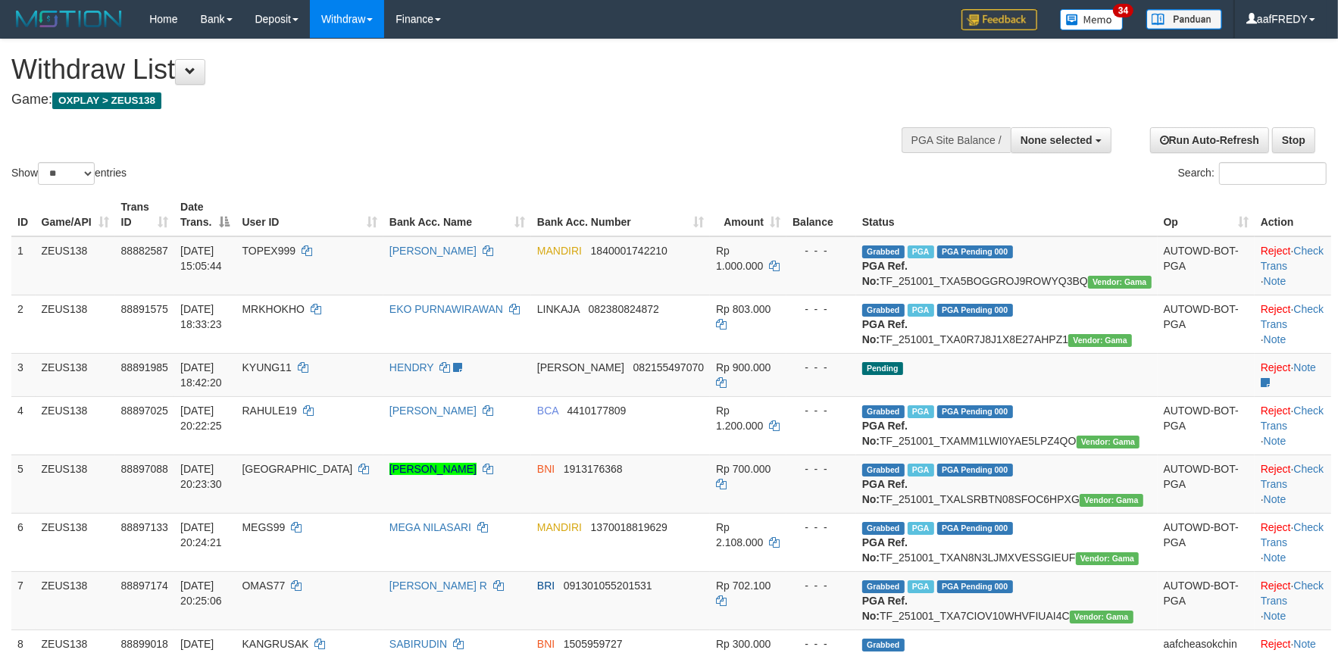  Describe the element at coordinates (743, 644) in the screenshot. I see `span: Rp 300.000` at that location.